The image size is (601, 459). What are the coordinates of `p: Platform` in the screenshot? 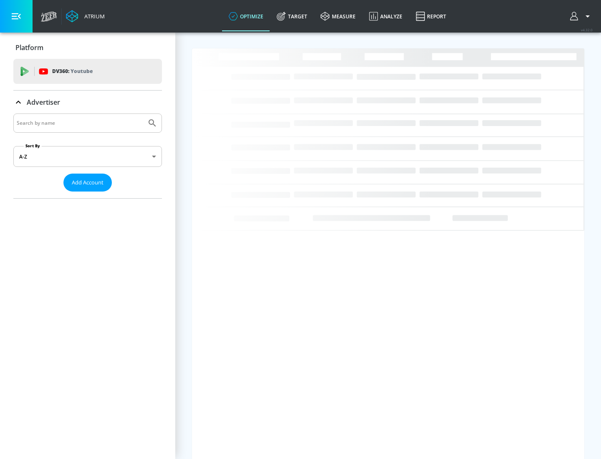 It's located at (29, 48).